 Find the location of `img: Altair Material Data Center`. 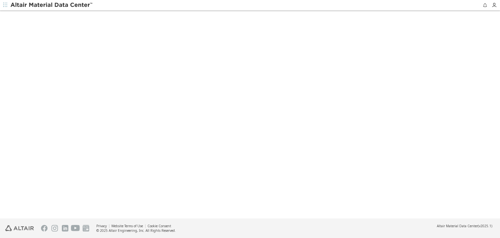

img: Altair Material Data Center is located at coordinates (52, 5).